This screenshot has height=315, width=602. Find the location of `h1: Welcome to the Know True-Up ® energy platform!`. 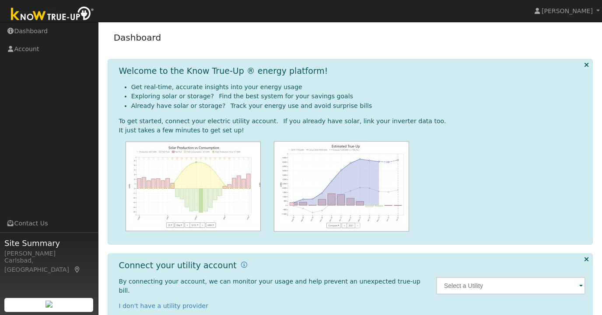

h1: Welcome to the Know True-Up ® energy platform! is located at coordinates (223, 71).